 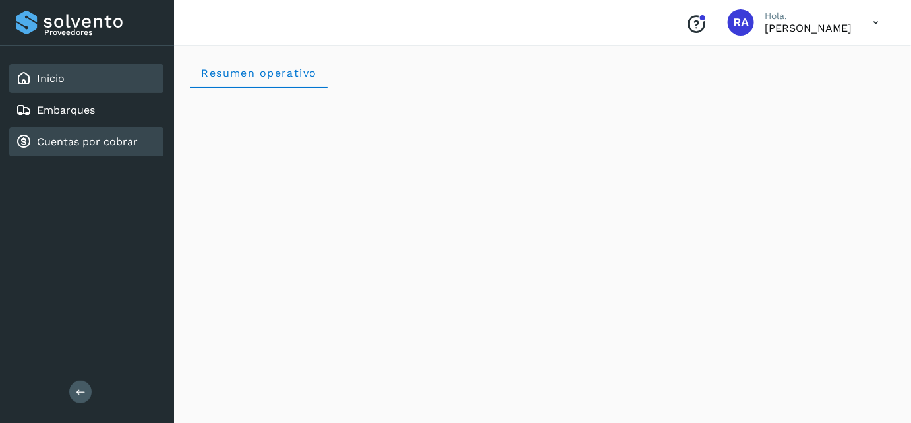 I want to click on p: Proveedores, so click(x=101, y=32).